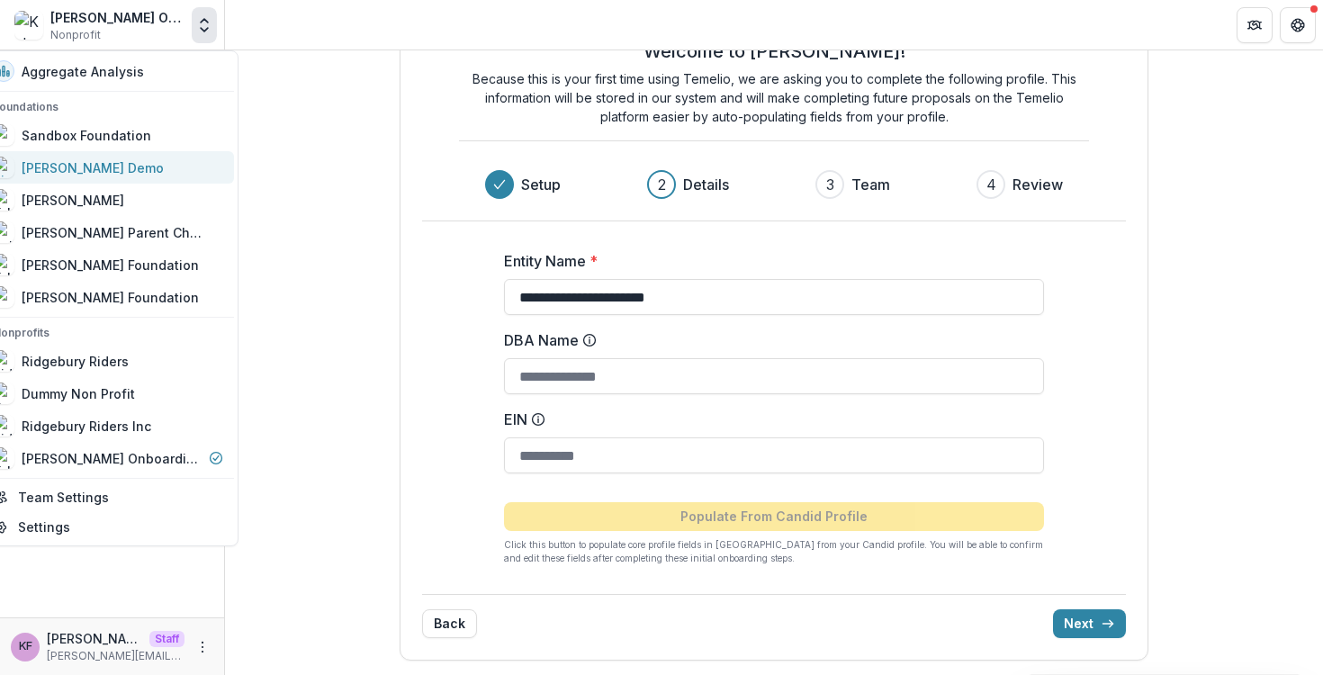 This screenshot has height=675, width=1323. What do you see at coordinates (774, 97) in the screenshot?
I see `p: Because this is your first time using Temelio, we are asking you to complete the following profil...` at bounding box center [774, 97].